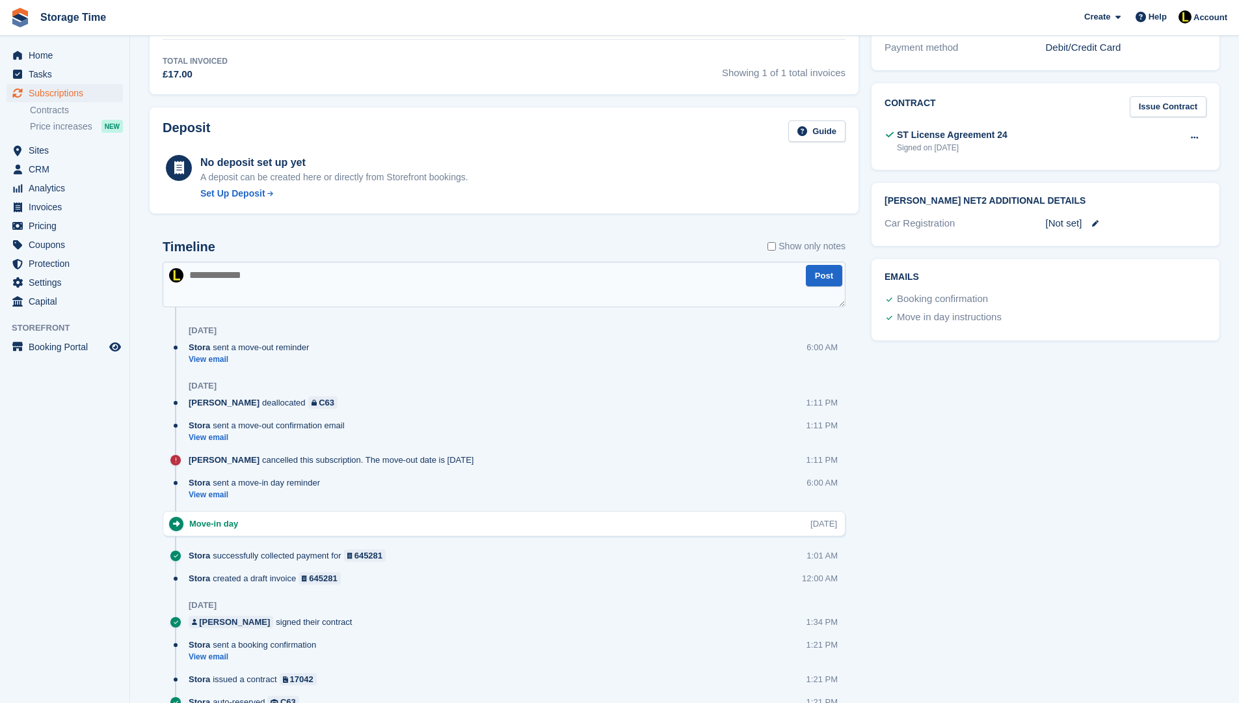 Image resolution: width=1239 pixels, height=703 pixels. I want to click on div: C63, so click(327, 402).